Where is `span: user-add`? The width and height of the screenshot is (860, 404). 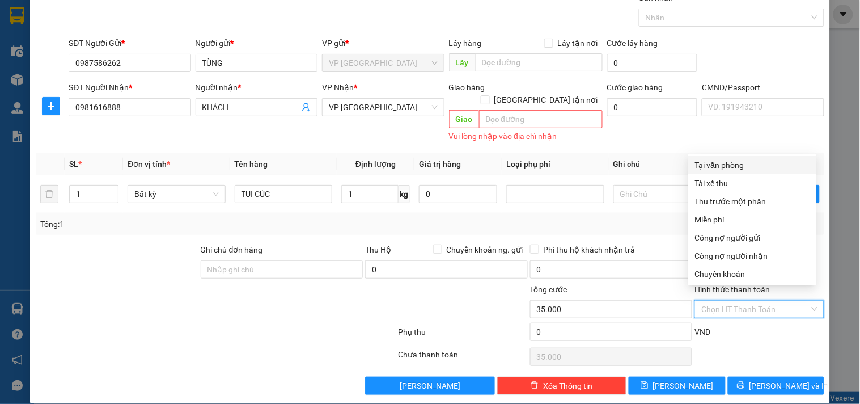 span: user-add is located at coordinates (306, 107).